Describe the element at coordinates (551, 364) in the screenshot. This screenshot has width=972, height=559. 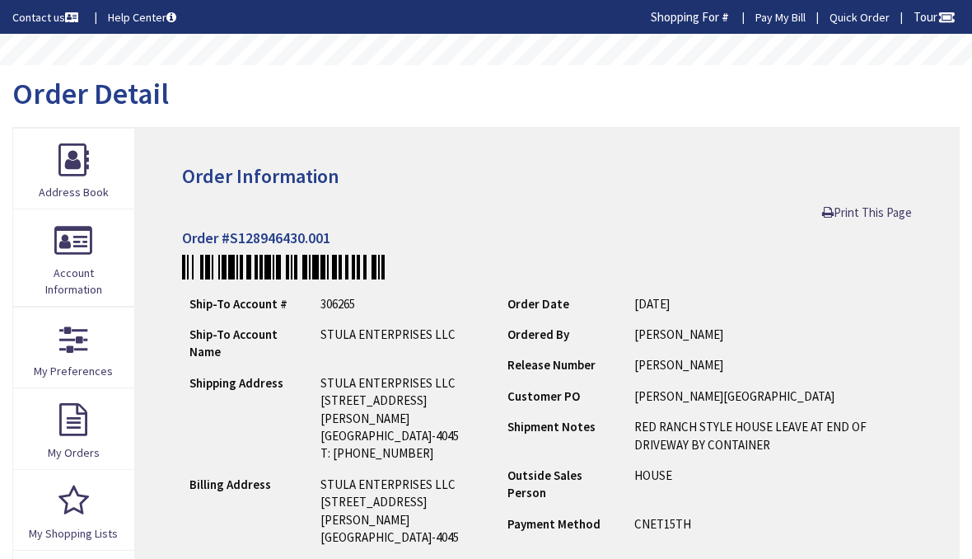
I see `strong: Release Number` at that location.